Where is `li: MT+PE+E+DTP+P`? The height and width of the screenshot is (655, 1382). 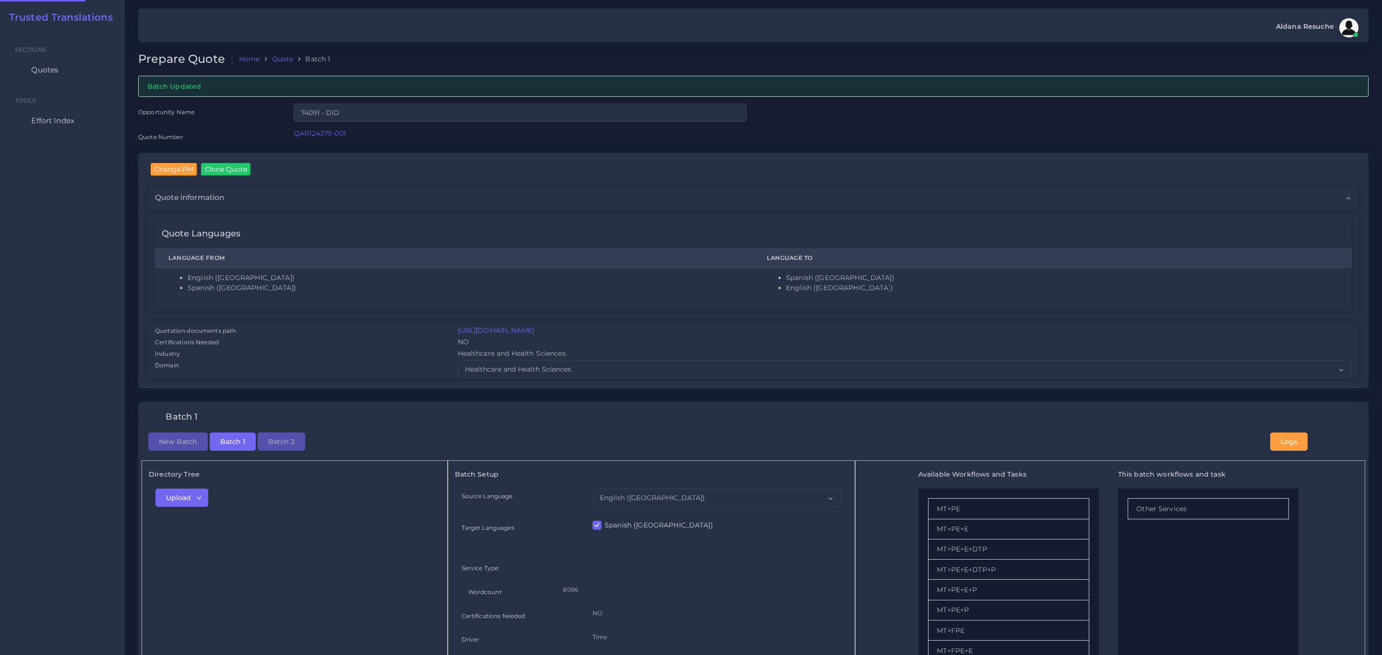
li: MT+PE+E+DTP+P is located at coordinates (1008, 570).